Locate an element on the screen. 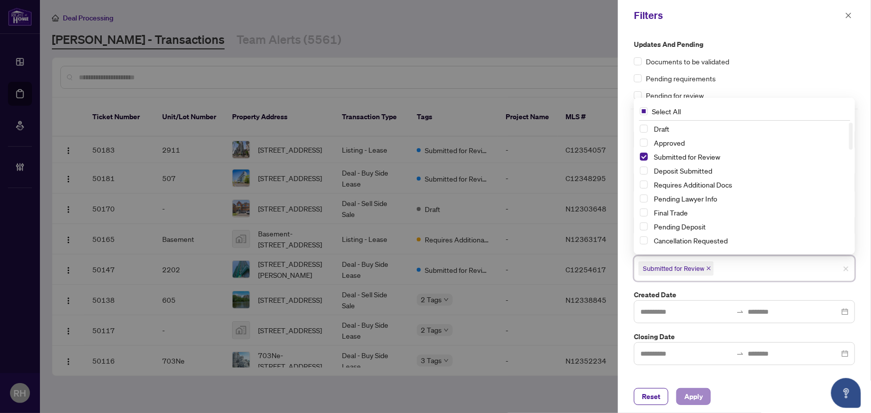  span: Select Pending Deposit is located at coordinates (644, 227).